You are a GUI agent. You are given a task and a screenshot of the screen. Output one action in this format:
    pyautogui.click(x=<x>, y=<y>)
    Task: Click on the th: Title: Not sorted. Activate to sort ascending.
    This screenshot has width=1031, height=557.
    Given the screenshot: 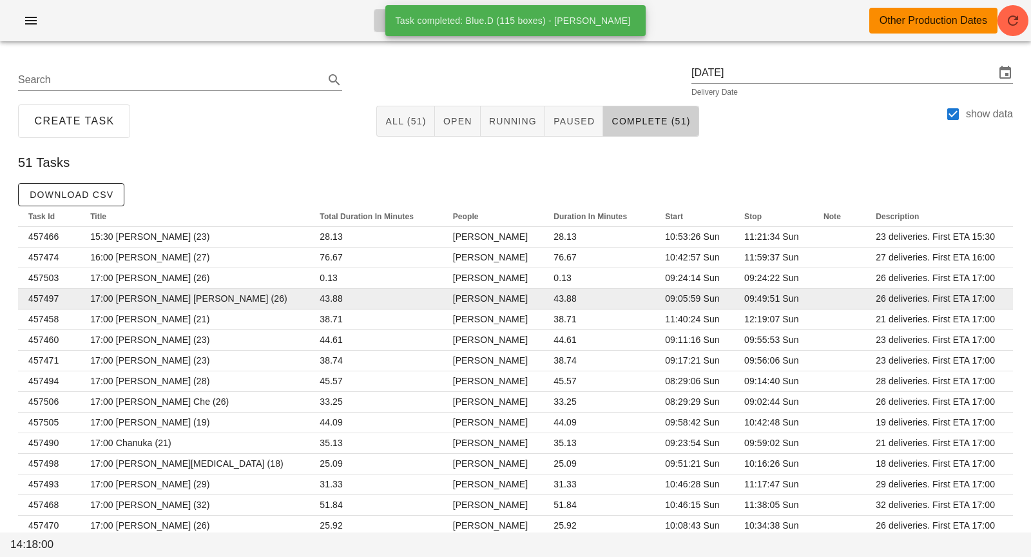 What is the action you would take?
    pyautogui.click(x=195, y=217)
    